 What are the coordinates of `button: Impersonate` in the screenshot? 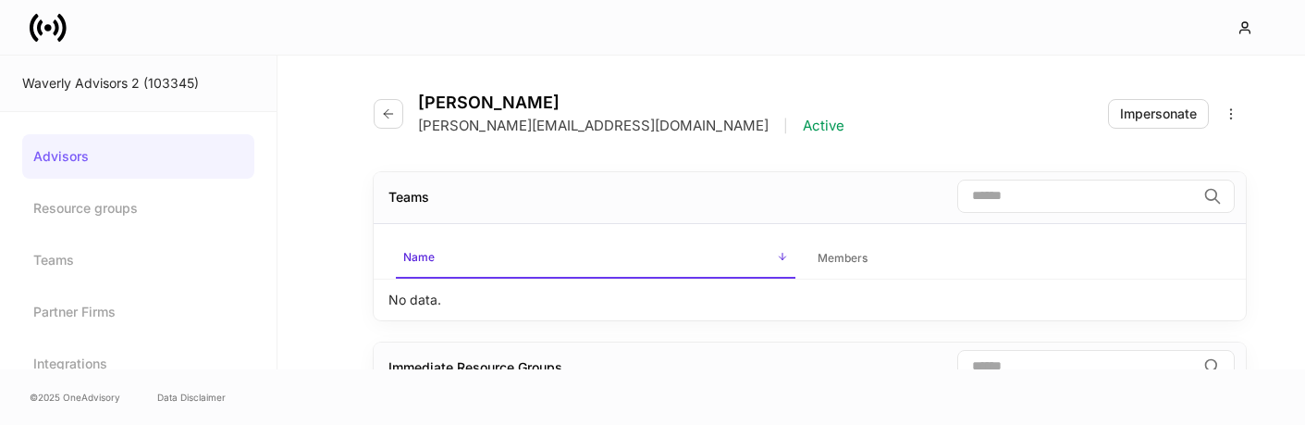 It's located at (1158, 114).